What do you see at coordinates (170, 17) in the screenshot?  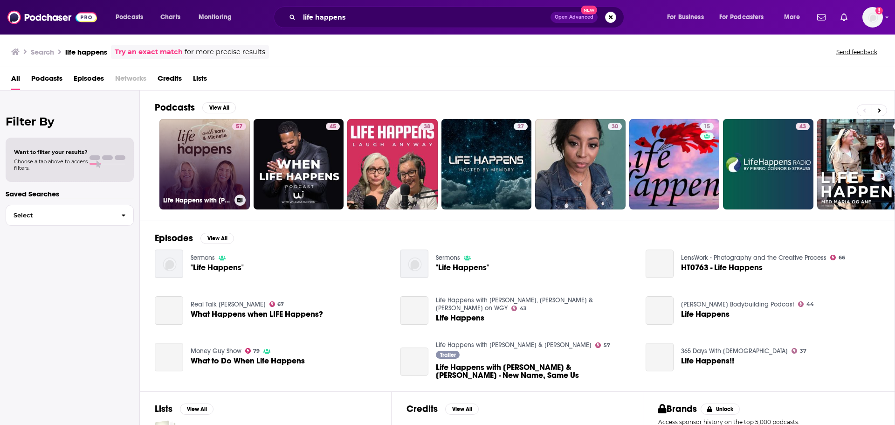 I see `a: Charts` at bounding box center [170, 17].